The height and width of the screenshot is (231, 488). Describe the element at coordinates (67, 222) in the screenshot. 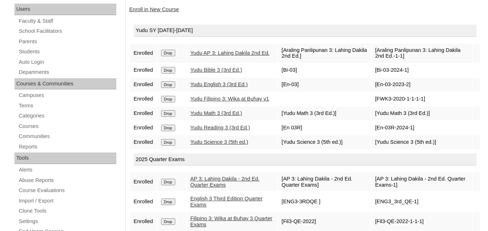

I see `a: Settings` at that location.